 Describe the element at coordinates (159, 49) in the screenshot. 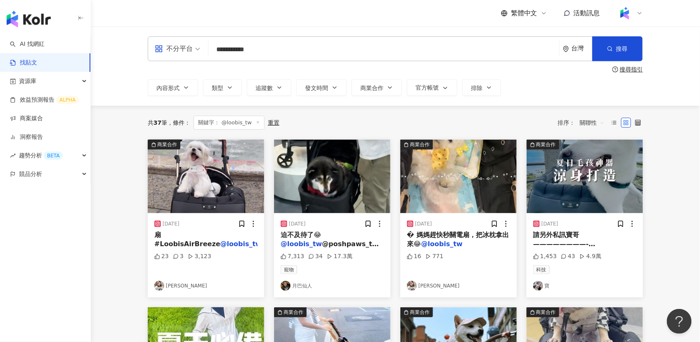

I see `span: appstore` at that location.